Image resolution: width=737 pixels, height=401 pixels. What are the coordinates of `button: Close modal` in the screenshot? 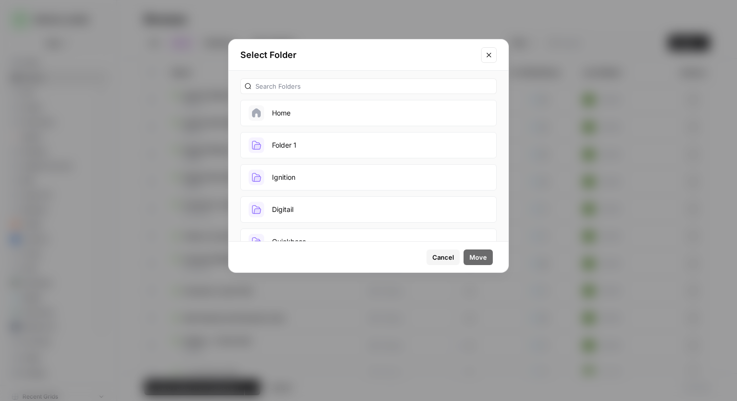 It's located at (489, 55).